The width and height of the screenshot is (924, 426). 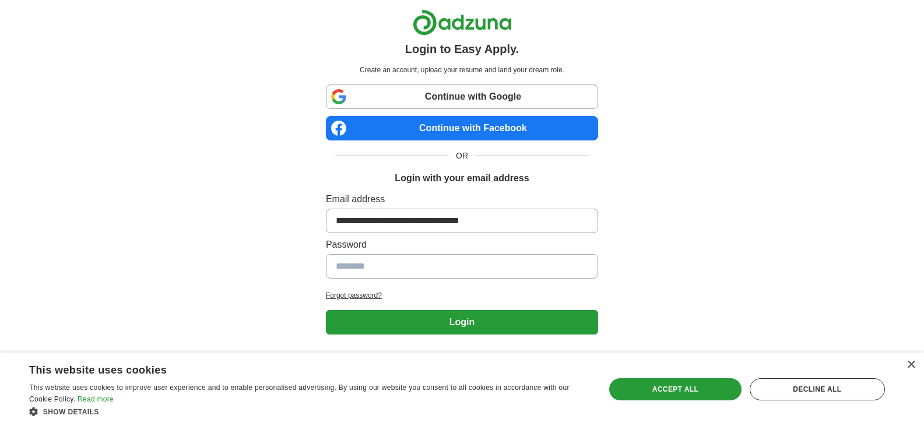 What do you see at coordinates (462, 22) in the screenshot?
I see `img: Adzuna logo` at bounding box center [462, 22].